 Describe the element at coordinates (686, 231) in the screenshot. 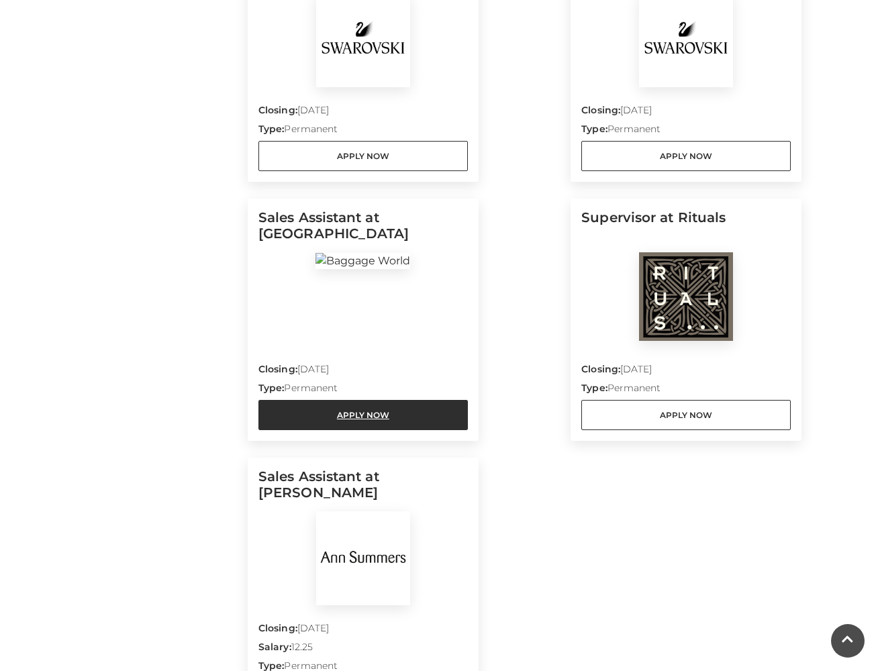

I see `h5: Supervisor at Rituals` at that location.